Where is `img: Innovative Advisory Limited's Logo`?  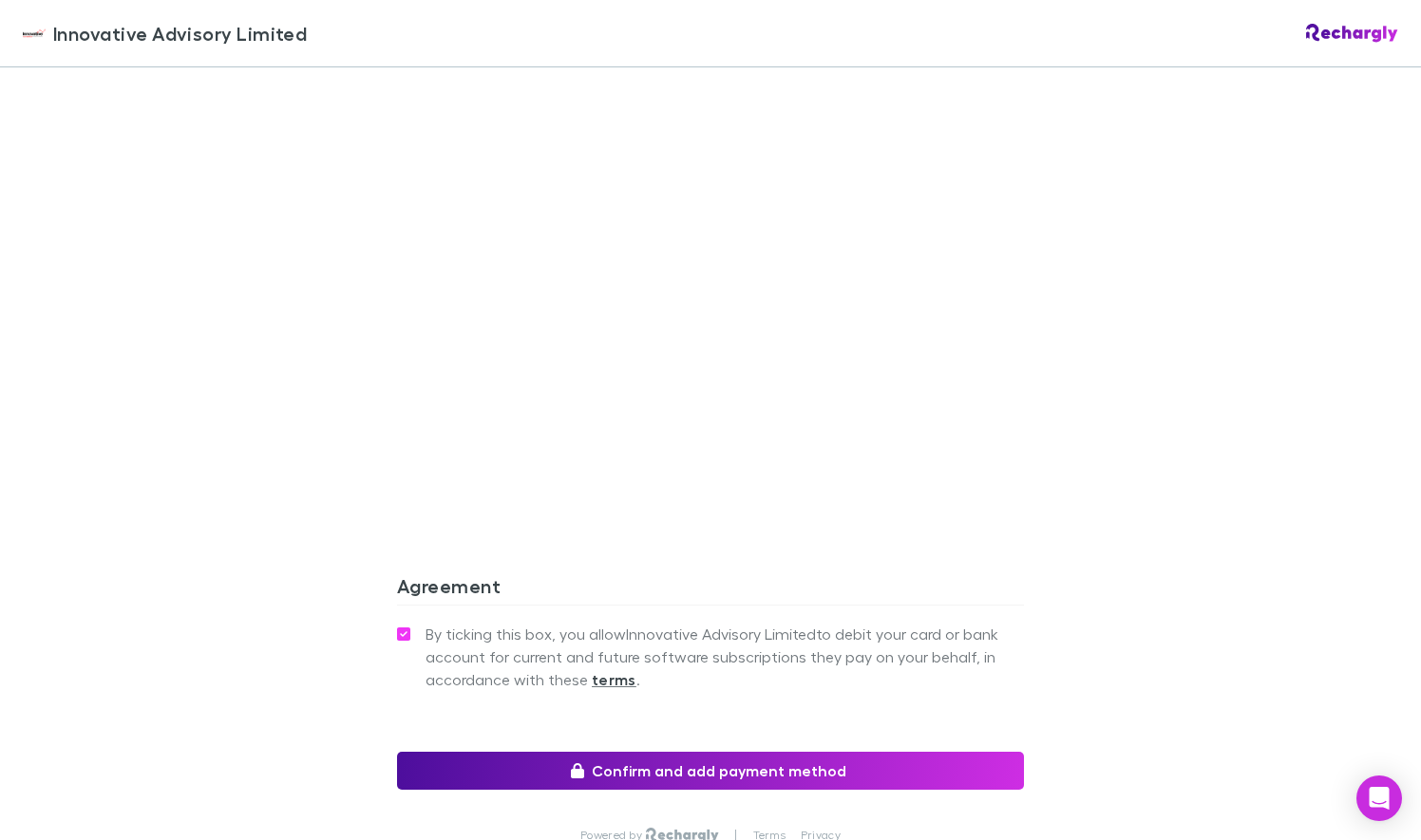
img: Innovative Advisory Limited's Logo is located at coordinates (35, 34).